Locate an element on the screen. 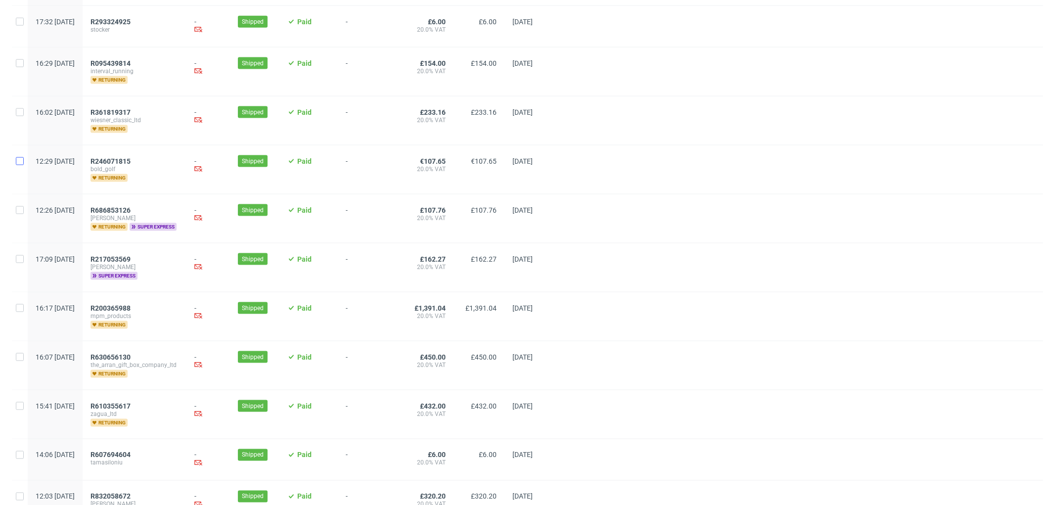 Image resolution: width=1055 pixels, height=505 pixels. a: R293324925 is located at coordinates (111, 22).